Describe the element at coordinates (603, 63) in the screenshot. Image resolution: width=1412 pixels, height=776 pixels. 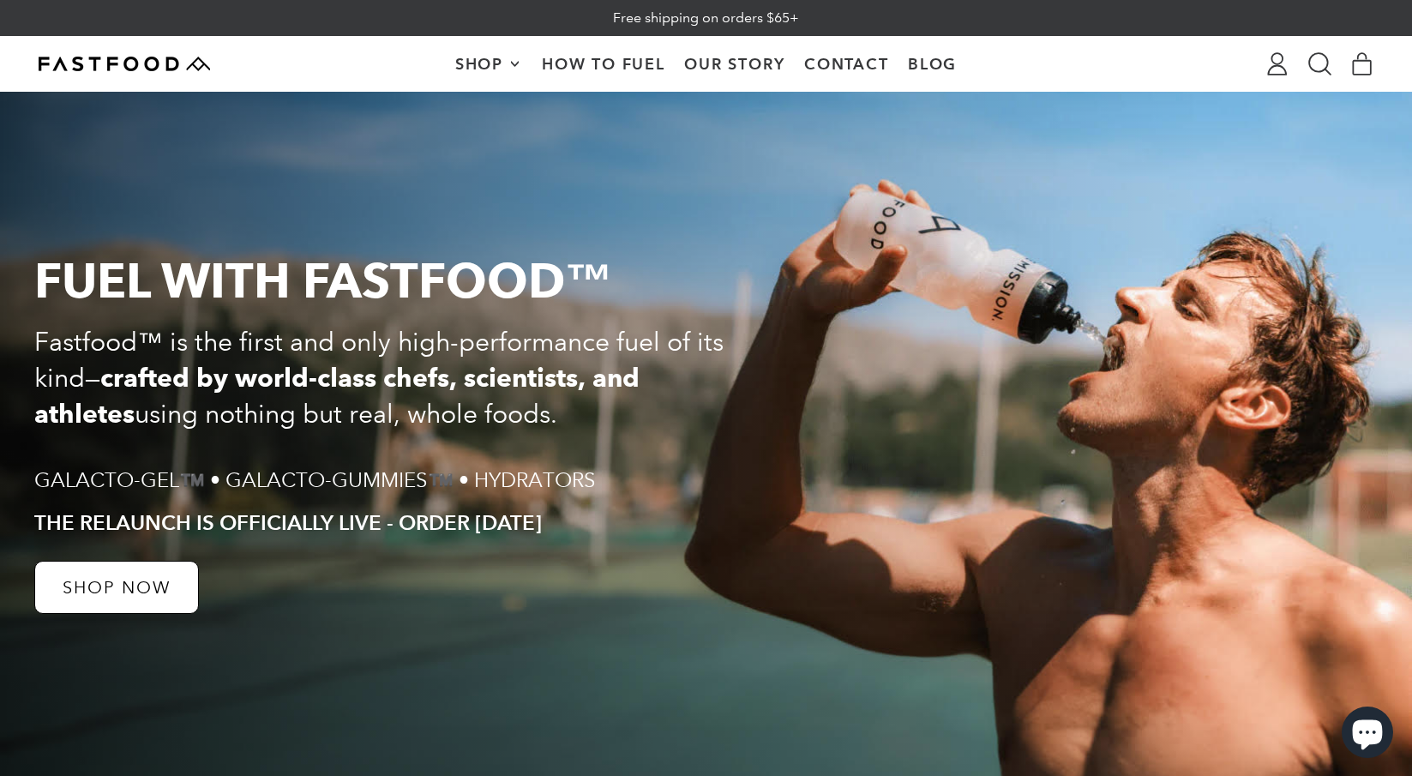
I see `a: How To Fuel` at that location.